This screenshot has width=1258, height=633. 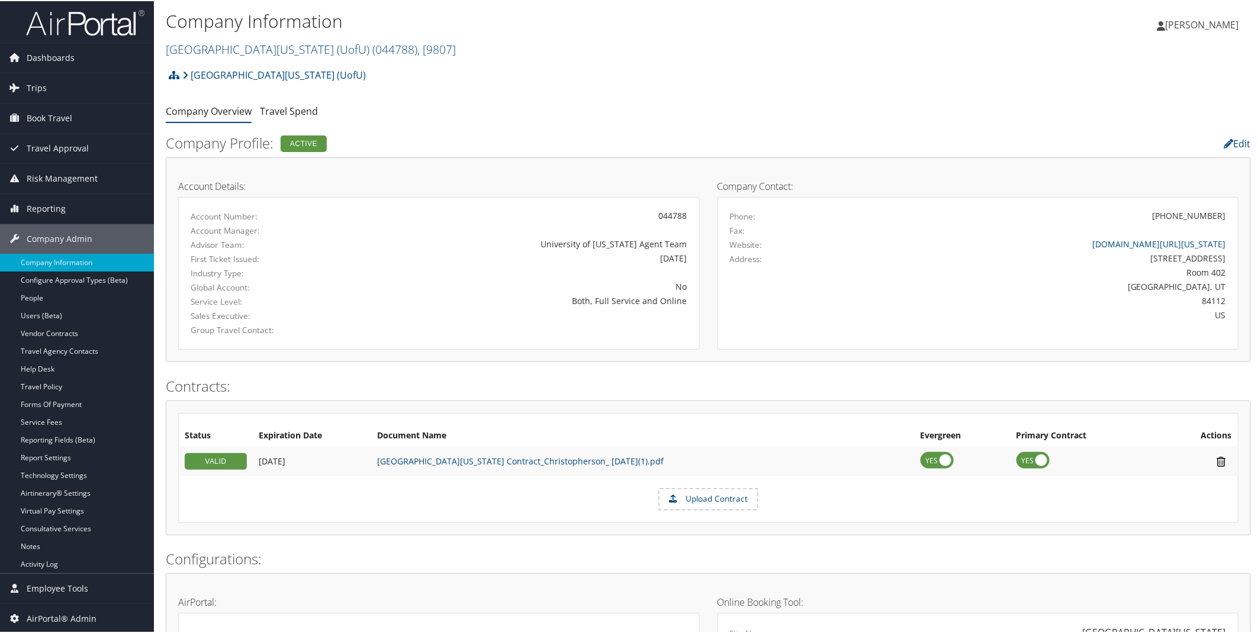 I want to click on label: First Ticket Issued:, so click(x=267, y=258).